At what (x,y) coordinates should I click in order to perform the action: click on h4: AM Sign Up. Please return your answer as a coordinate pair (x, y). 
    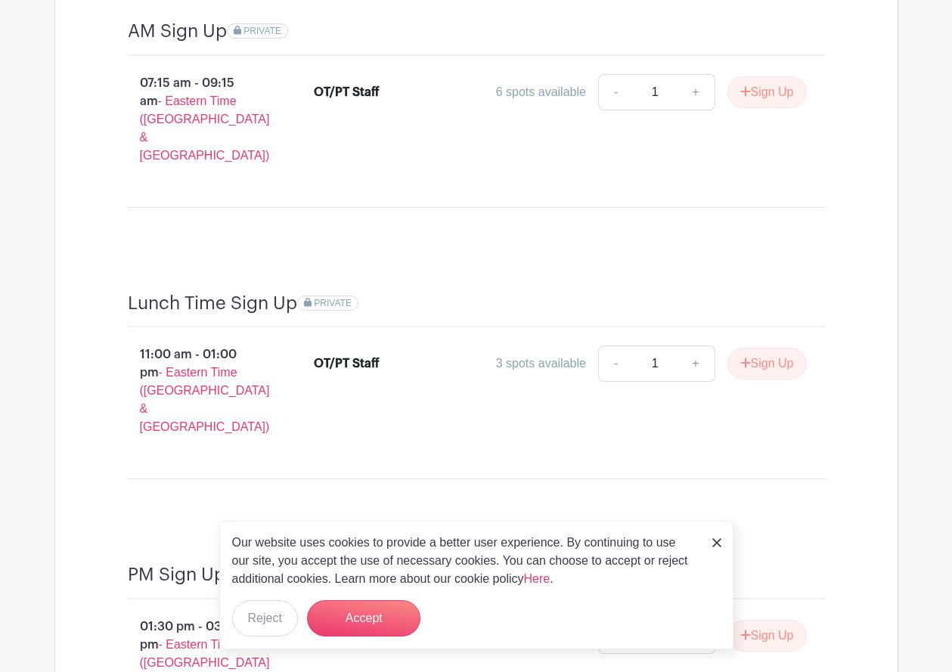
    Looking at the image, I should click on (177, 31).